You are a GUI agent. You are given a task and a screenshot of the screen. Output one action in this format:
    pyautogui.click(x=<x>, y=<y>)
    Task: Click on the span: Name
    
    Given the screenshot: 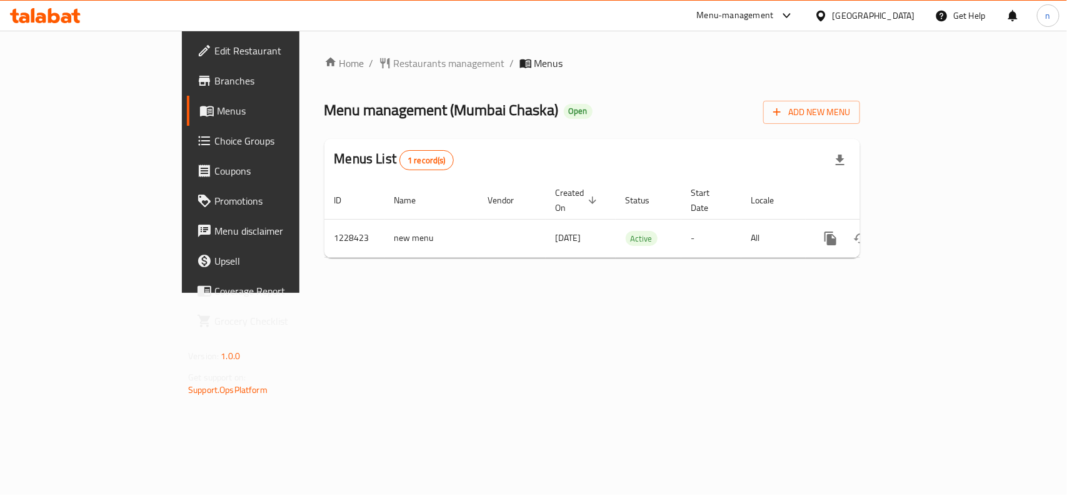 What is the action you would take?
    pyautogui.click(x=413, y=200)
    